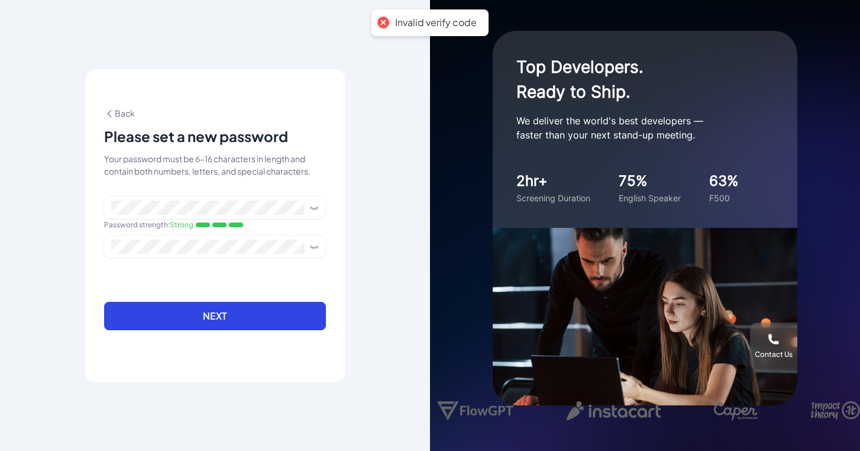 Image resolution: width=860 pixels, height=451 pixels. I want to click on p: We deliver the world's best developers — faster than your next stand-up meeting., so click(635, 128).